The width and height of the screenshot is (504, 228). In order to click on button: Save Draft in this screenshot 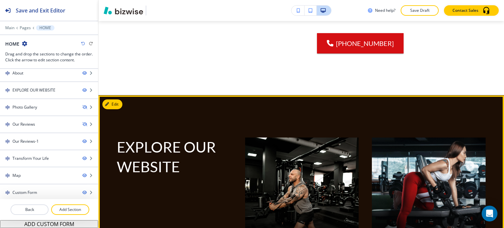, I will do `click(420, 11)`.